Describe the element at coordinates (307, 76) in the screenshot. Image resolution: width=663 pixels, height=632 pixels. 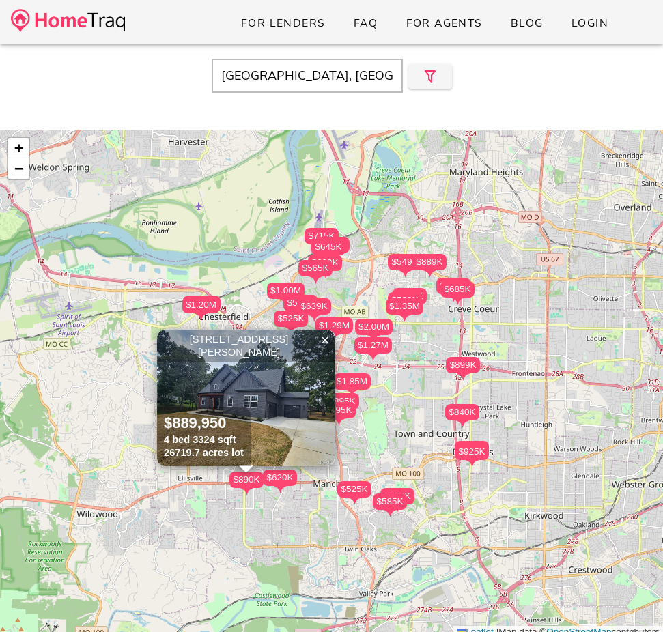
I see `input: Enter Your Address, Zipcode or City & State` at that location.